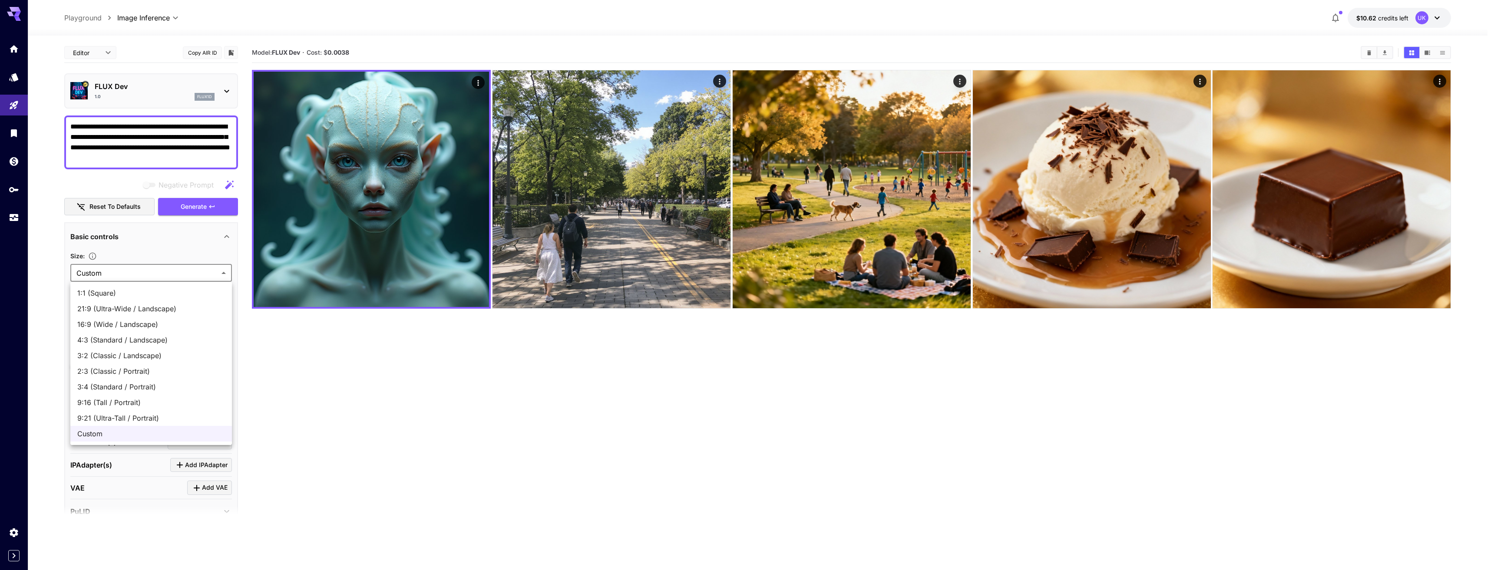  Describe the element at coordinates (151, 293) in the screenshot. I see `span: 1:1 (Square)` at that location.